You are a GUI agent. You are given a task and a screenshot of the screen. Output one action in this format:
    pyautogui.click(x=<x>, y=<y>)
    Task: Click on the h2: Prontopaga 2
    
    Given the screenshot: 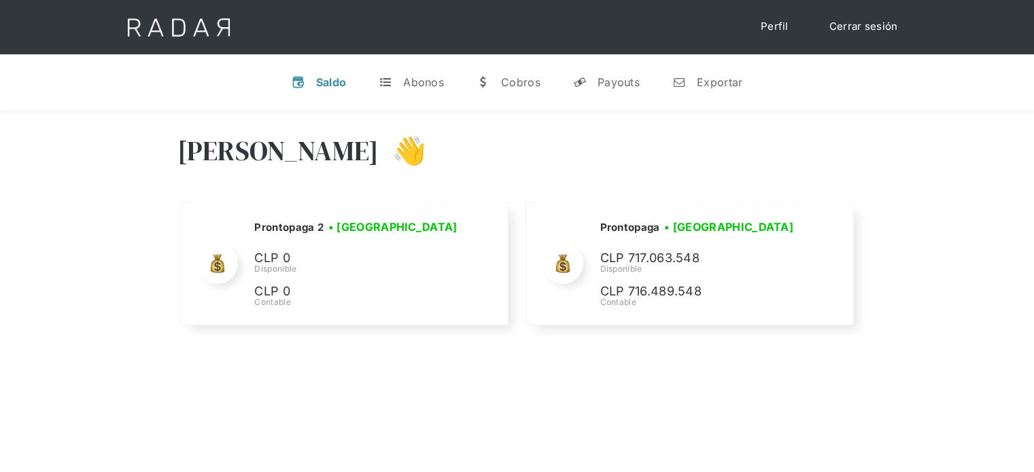 What is the action you would take?
    pyautogui.click(x=289, y=228)
    